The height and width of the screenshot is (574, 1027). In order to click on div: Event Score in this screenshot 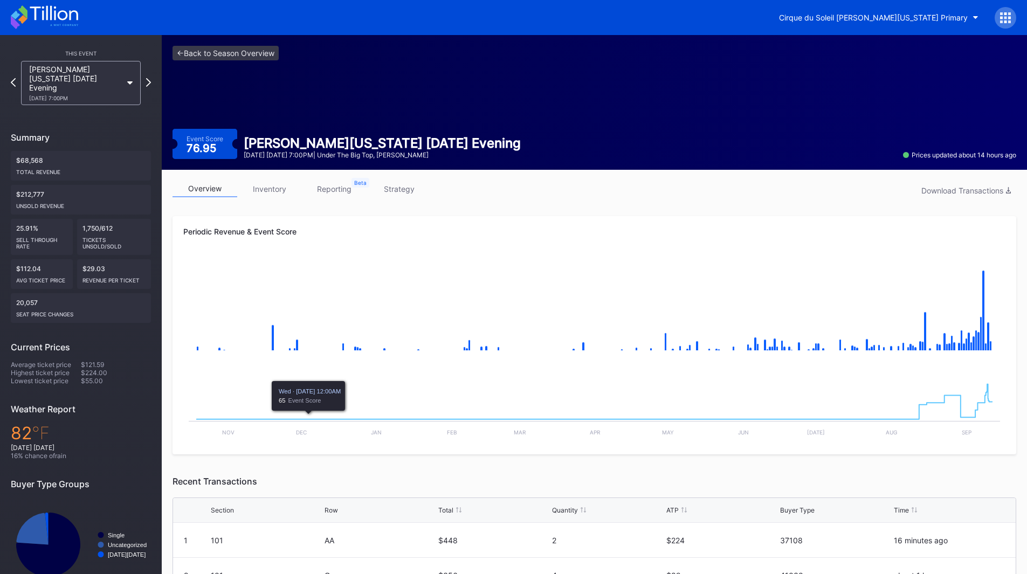, I will do `click(205, 139)`.